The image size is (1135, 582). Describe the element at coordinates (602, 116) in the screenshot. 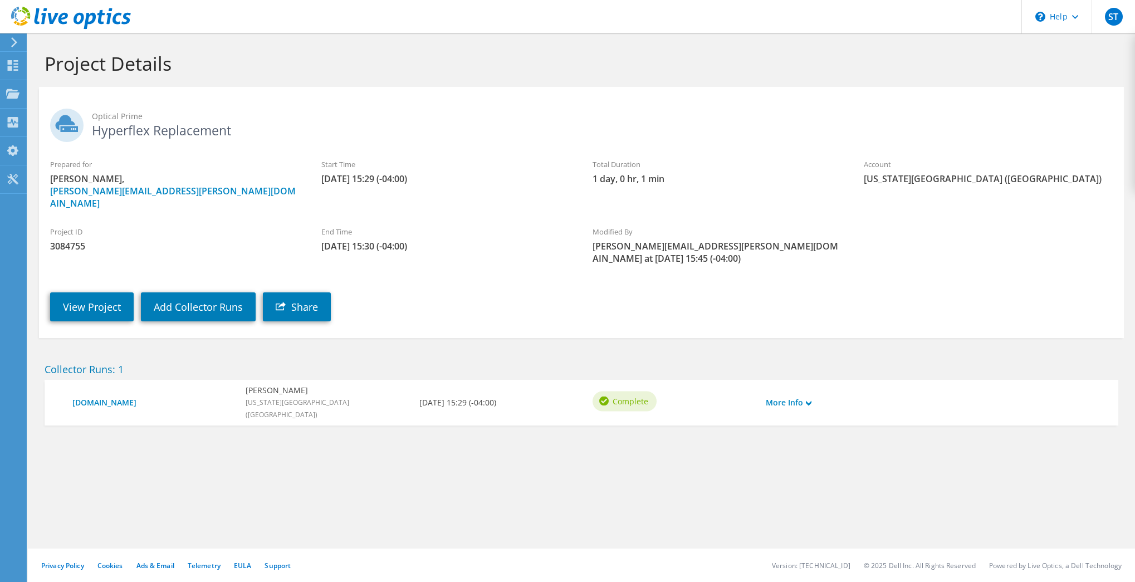

I see `span: Optical Prime` at that location.